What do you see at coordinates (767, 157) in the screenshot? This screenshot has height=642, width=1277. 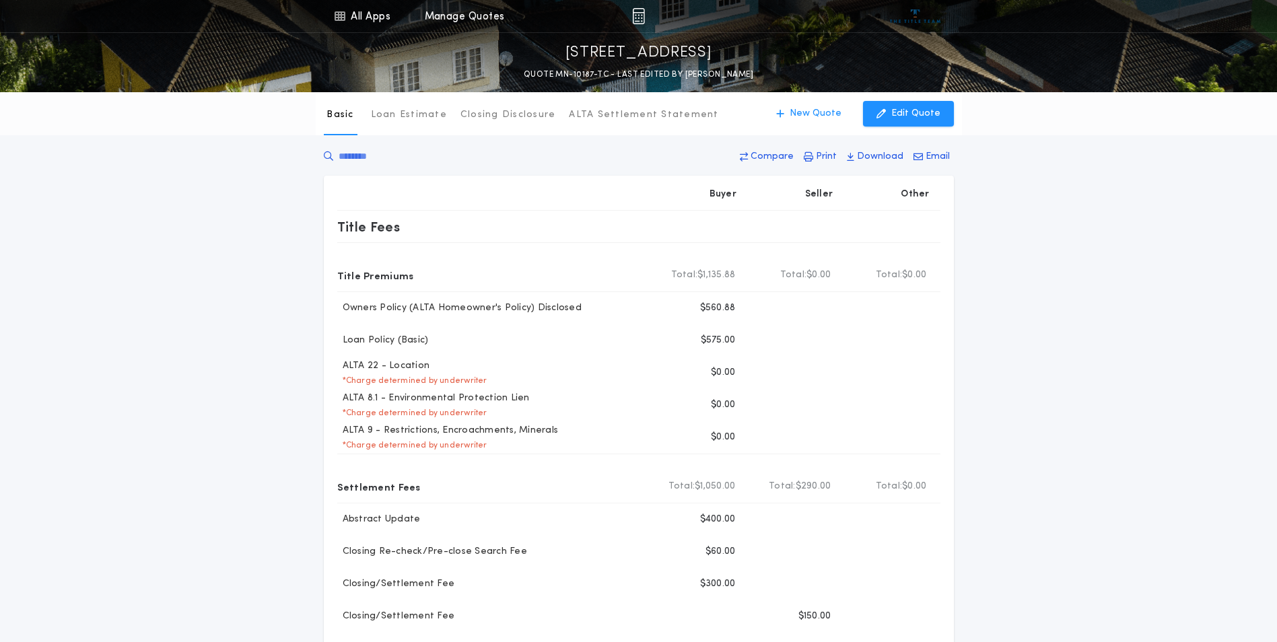 I see `button: Compare` at bounding box center [767, 157].